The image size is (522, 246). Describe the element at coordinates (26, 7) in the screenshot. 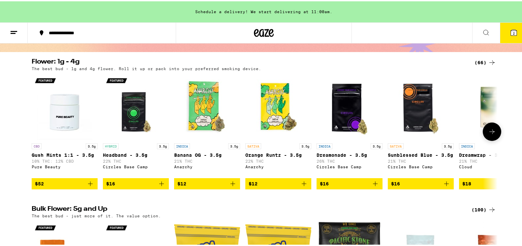

I see `span: Hi. Need any help?` at that location.